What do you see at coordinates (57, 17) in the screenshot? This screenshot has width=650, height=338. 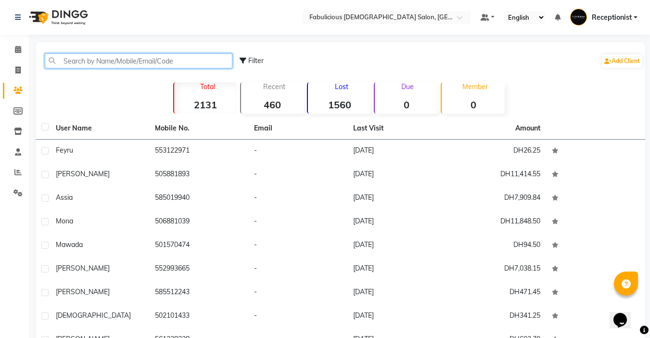 I see `img: logo` at bounding box center [57, 17].